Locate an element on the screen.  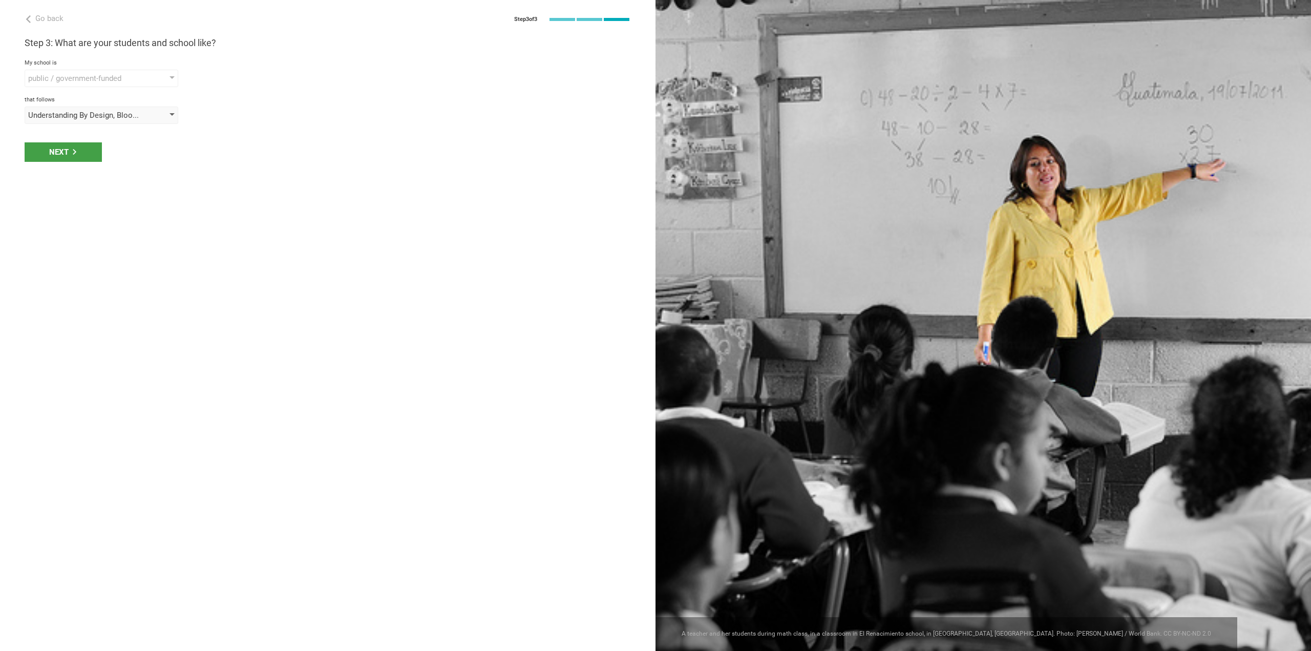
div: My school is is located at coordinates (328, 63).